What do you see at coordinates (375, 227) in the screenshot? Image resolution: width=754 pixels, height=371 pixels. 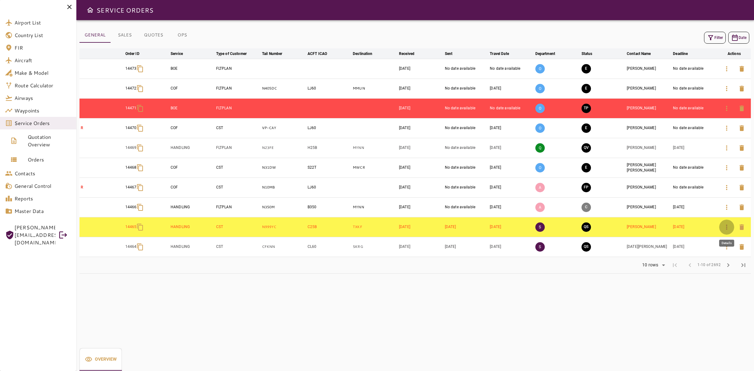 I see `p: TXKF` at bounding box center [375, 227].